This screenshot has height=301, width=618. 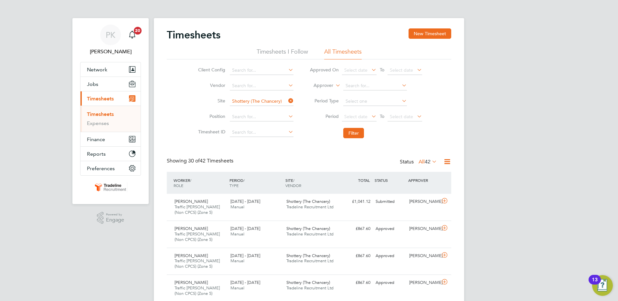 I want to click on span: Engage, so click(x=115, y=220).